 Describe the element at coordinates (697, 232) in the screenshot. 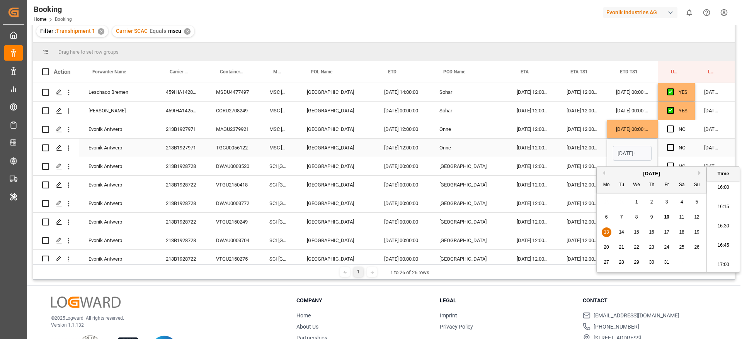

I see `span: 19` at that location.